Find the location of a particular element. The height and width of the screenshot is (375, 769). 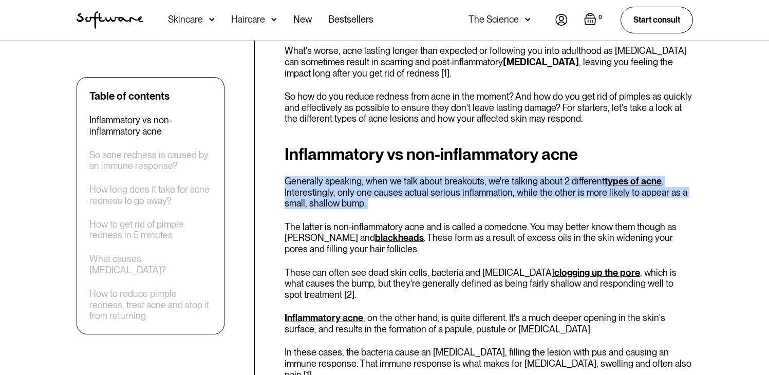

p: The latter is non-inflammatory acne and is called a comedone. You may better know them though as ... is located at coordinates (488, 238).